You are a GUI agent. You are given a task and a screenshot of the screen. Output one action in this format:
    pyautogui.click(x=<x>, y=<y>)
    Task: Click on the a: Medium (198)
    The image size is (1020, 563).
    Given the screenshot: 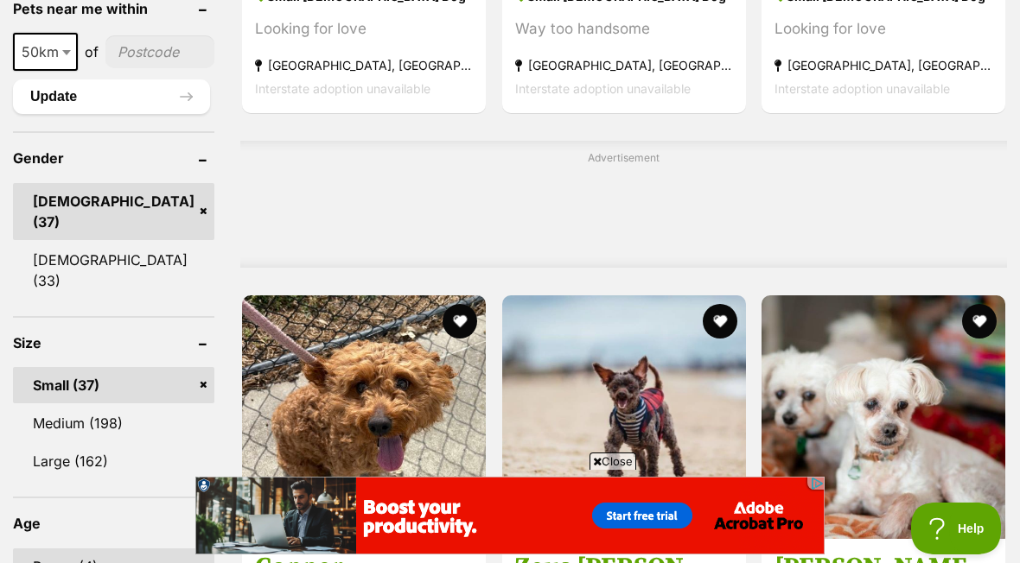 What is the action you would take?
    pyautogui.click(x=113, y=423)
    